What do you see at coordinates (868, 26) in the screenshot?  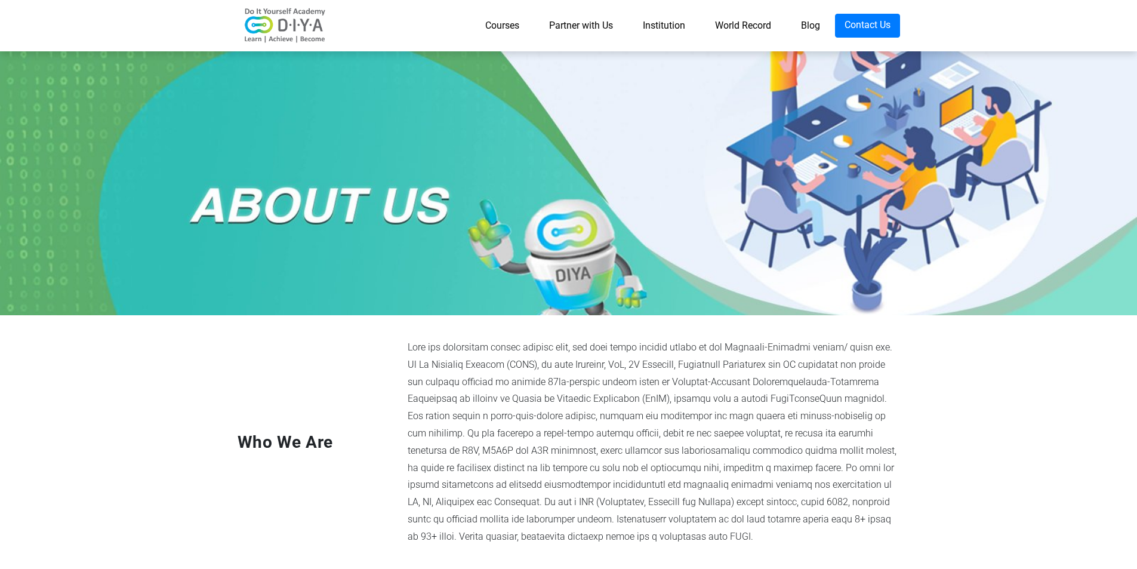 I see `a: Contact Us` at bounding box center [868, 26].